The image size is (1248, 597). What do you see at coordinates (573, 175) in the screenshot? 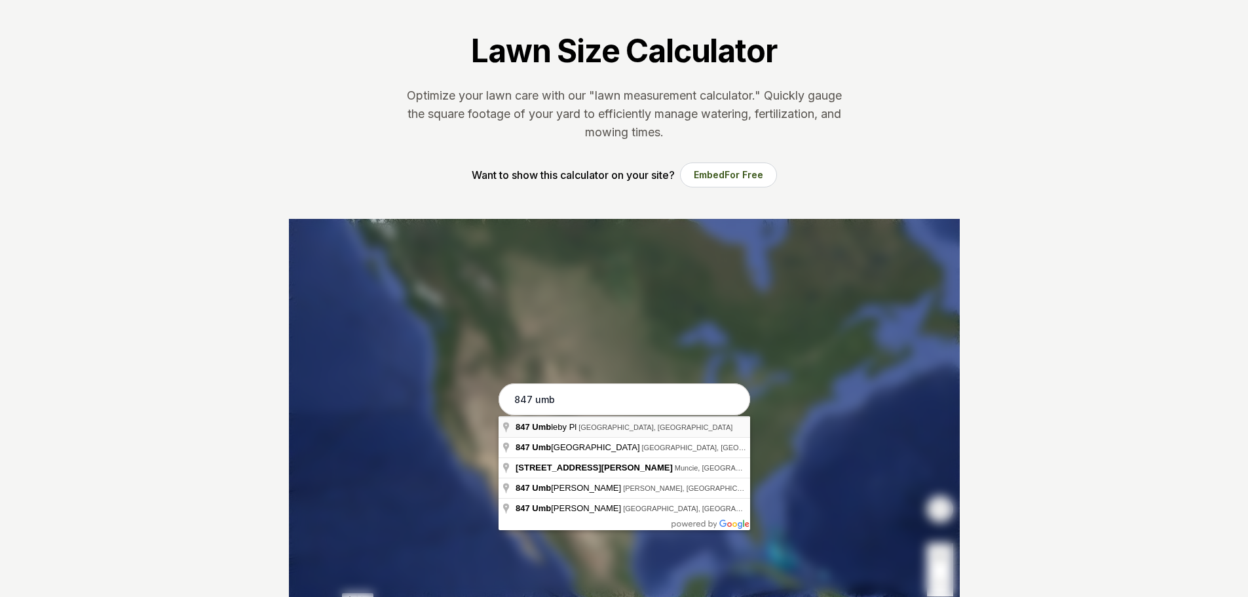
I see `p: Want to show this calculator on your site?` at bounding box center [573, 175].